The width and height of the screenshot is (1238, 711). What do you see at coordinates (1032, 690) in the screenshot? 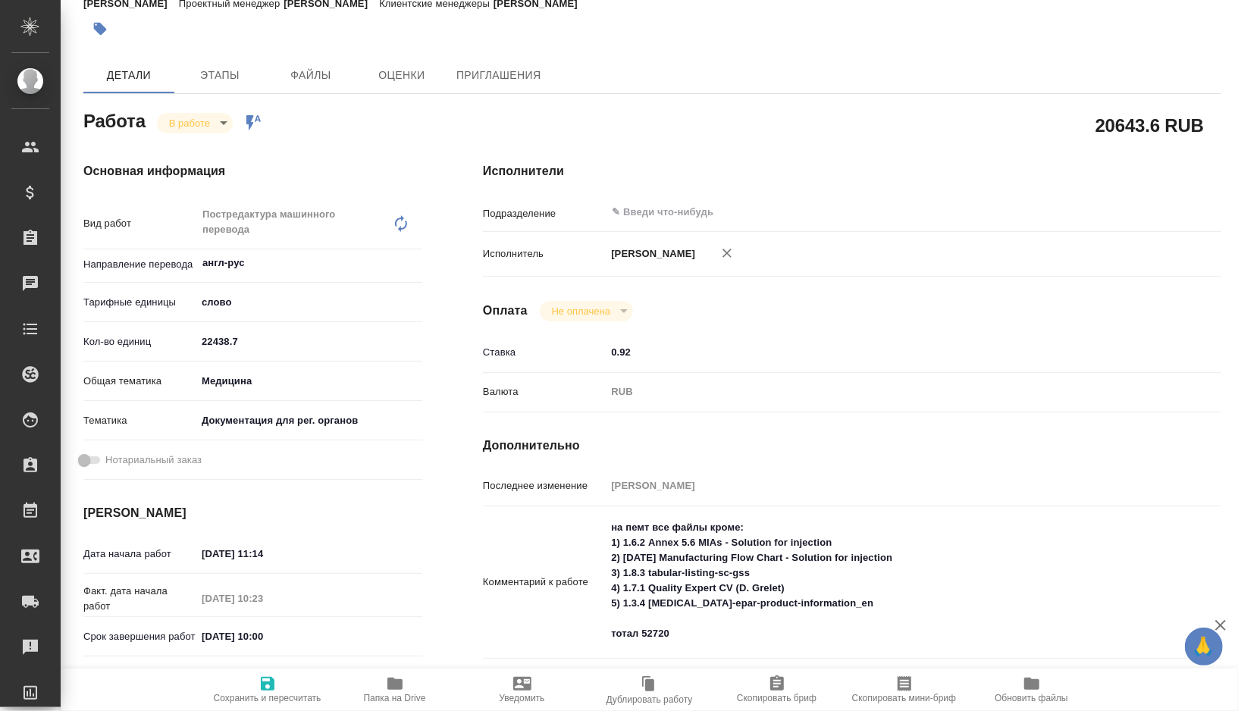
I see `button: Обновить файлы` at bounding box center [1032, 690].